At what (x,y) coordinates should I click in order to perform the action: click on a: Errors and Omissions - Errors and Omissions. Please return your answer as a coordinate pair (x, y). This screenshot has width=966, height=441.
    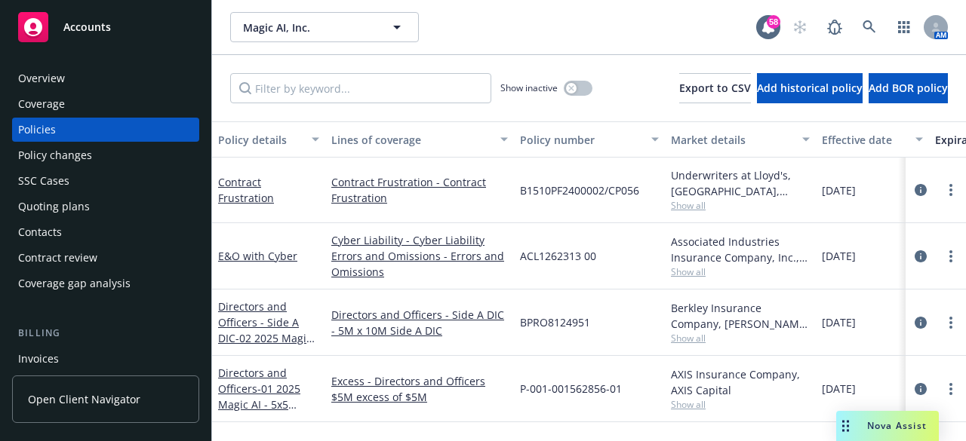
    Looking at the image, I should click on (420, 264).